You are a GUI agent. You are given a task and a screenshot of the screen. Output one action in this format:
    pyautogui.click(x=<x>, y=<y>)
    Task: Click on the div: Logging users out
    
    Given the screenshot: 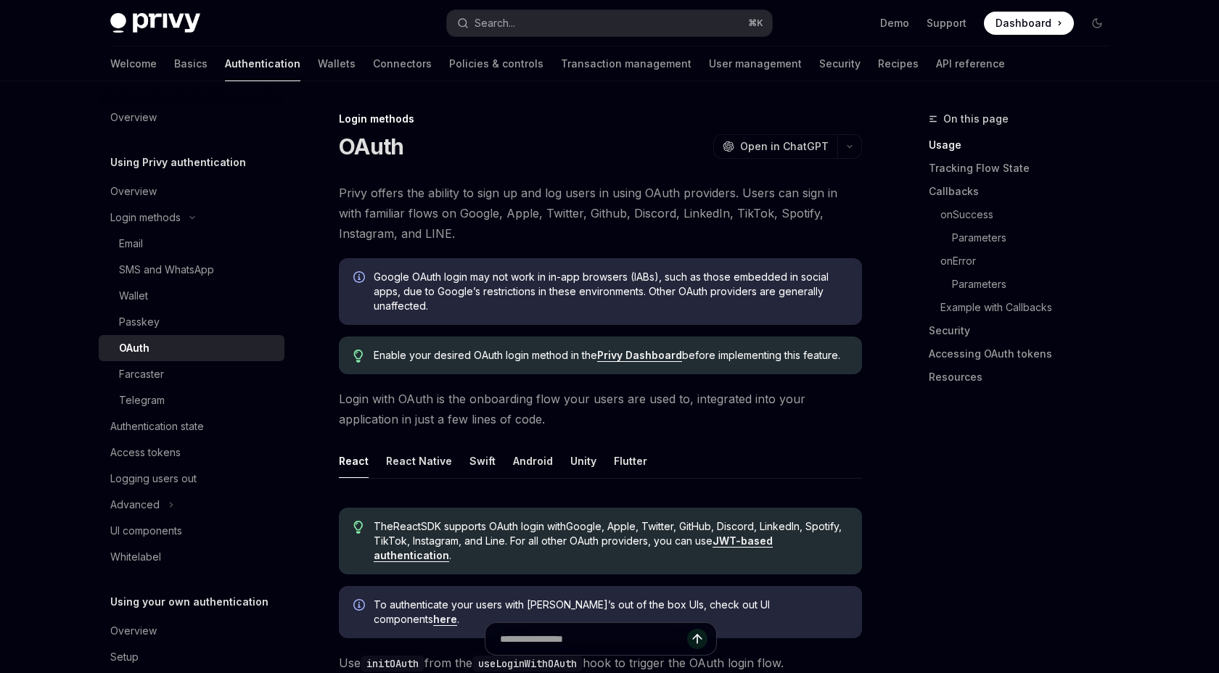 What is the action you would take?
    pyautogui.click(x=153, y=479)
    